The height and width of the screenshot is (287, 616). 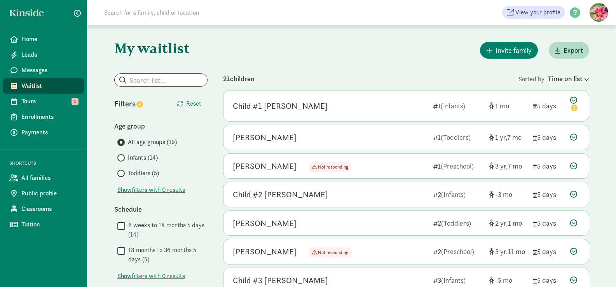 I want to click on span: All age groups (19), so click(x=152, y=142).